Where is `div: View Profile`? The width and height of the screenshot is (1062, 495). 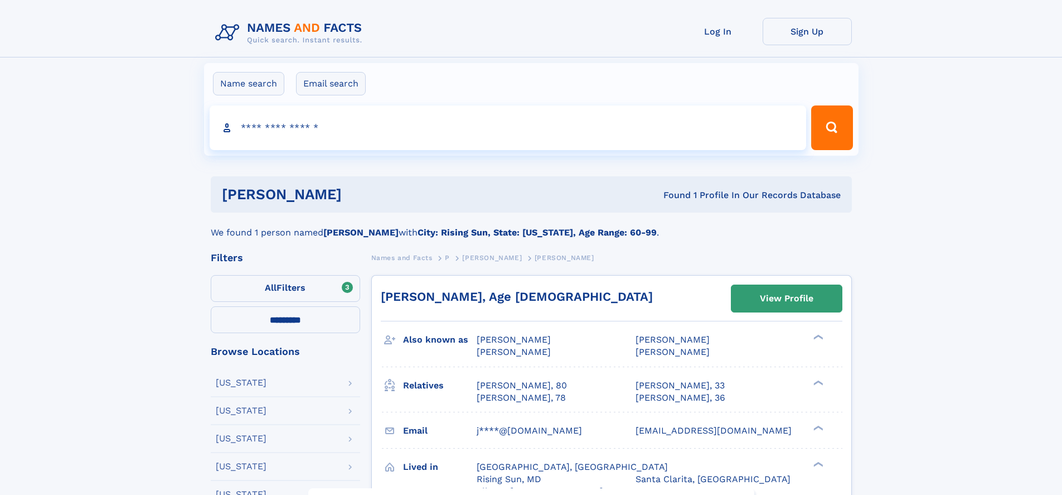 div: View Profile is located at coordinates (787, 298).